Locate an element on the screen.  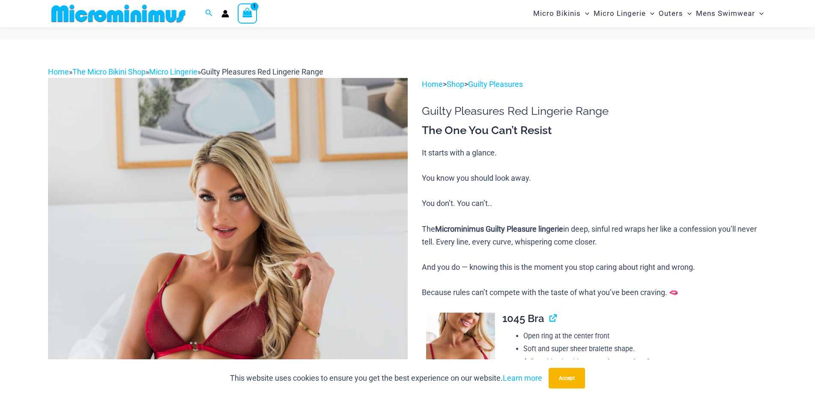
nav: Site Navigation is located at coordinates (648, 13).